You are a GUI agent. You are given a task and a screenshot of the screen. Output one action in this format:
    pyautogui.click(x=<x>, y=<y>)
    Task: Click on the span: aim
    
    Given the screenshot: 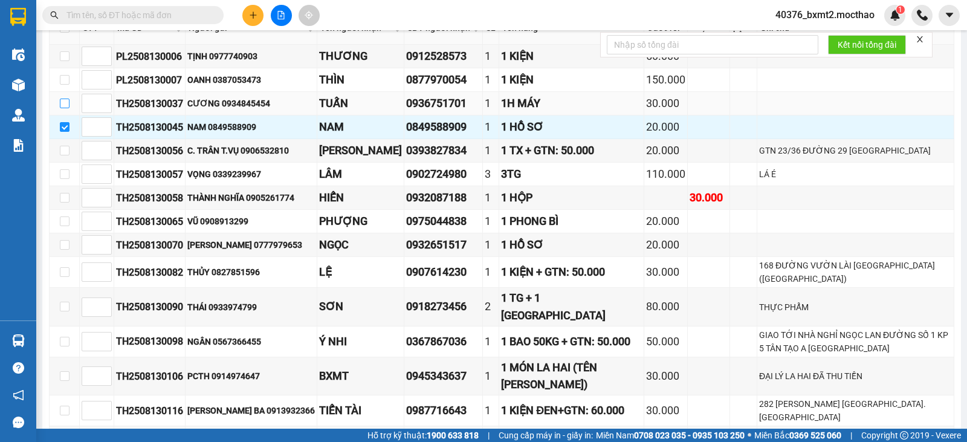 What is the action you would take?
    pyautogui.click(x=309, y=15)
    